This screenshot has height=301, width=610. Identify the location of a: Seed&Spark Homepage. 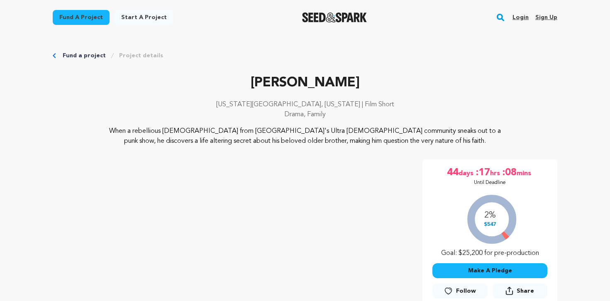
(335, 17).